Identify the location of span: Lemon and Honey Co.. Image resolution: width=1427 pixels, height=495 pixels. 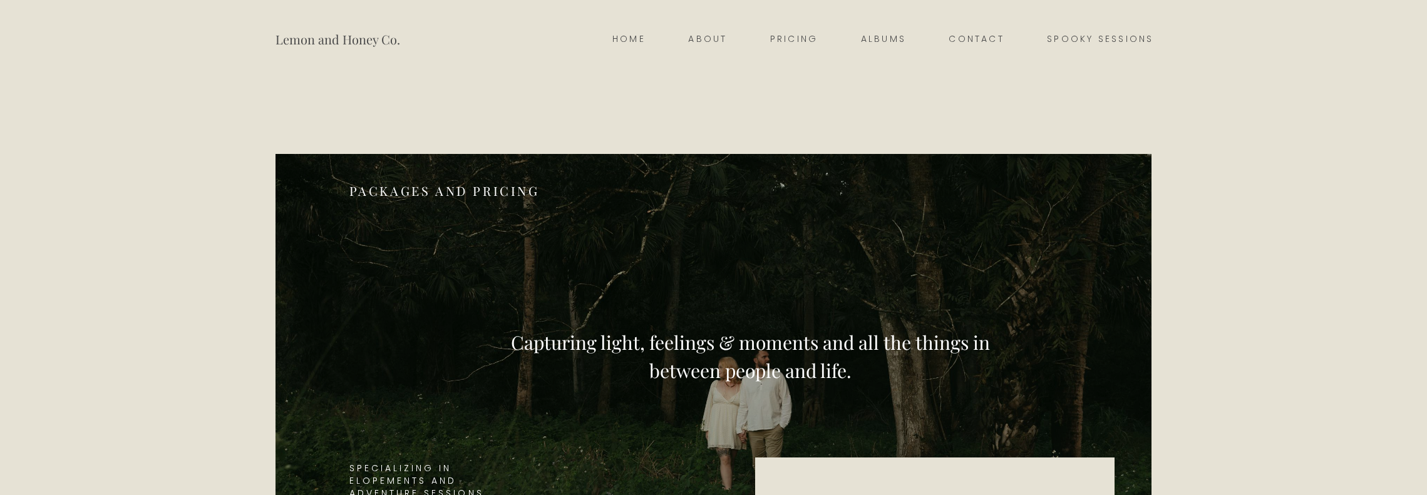
(338, 39).